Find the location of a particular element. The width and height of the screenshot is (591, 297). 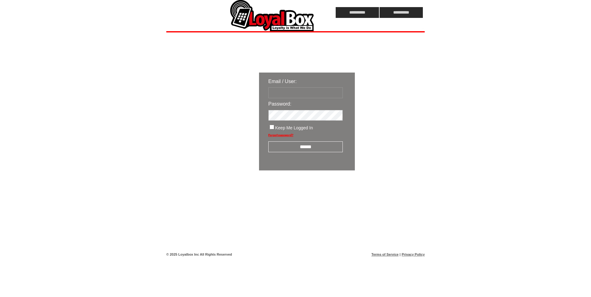

span: Keep Me Logged In is located at coordinates (294, 128).